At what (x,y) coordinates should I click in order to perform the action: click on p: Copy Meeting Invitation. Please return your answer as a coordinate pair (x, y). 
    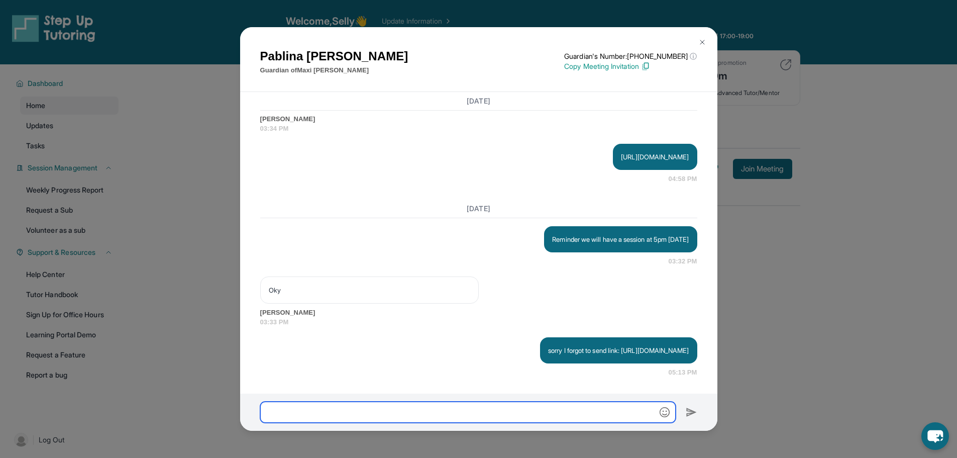
    Looking at the image, I should click on (631, 66).